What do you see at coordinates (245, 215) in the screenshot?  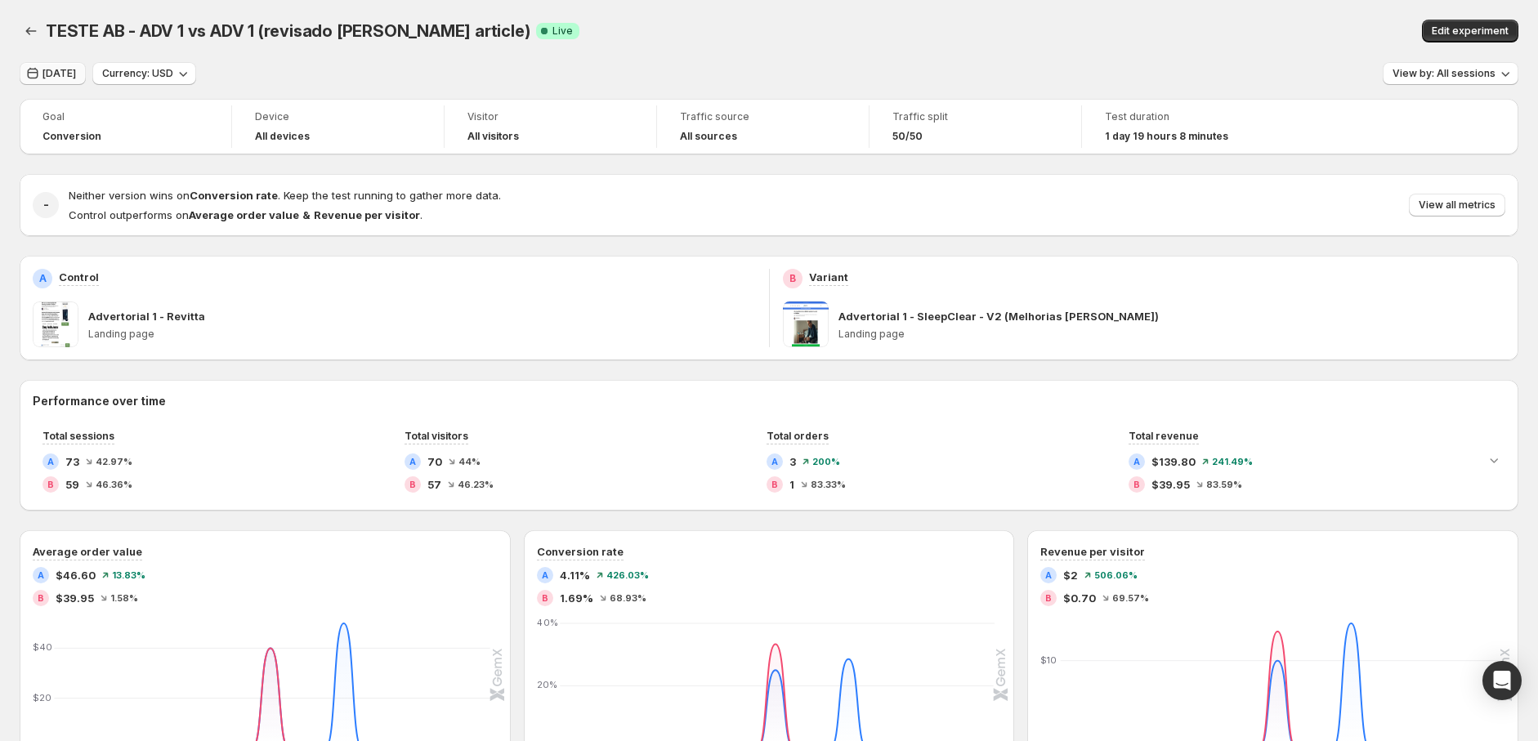 I see `span: Control outperforms on .` at bounding box center [245, 215].